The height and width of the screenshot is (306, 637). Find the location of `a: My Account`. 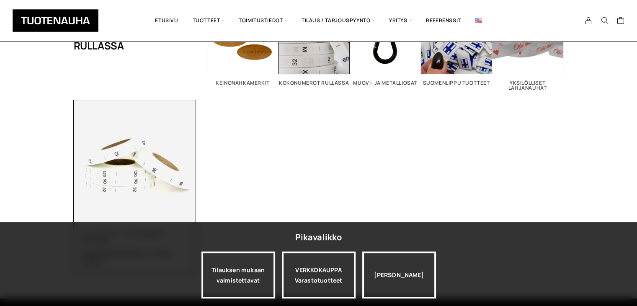

a: My Account is located at coordinates (588, 21).